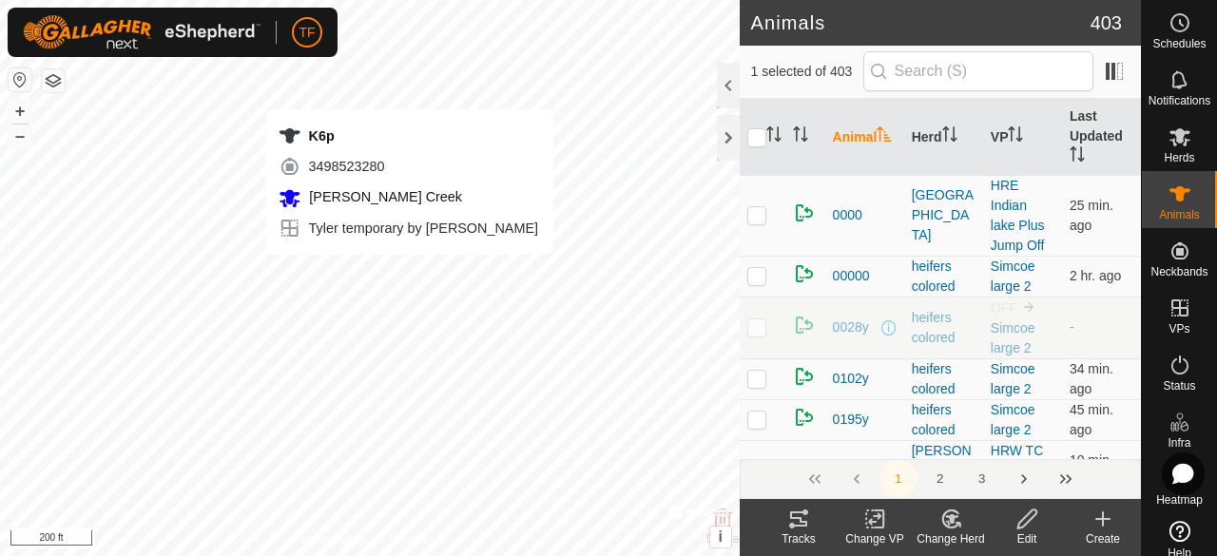  Describe the element at coordinates (851, 379) in the screenshot. I see `span: 0102y` at that location.